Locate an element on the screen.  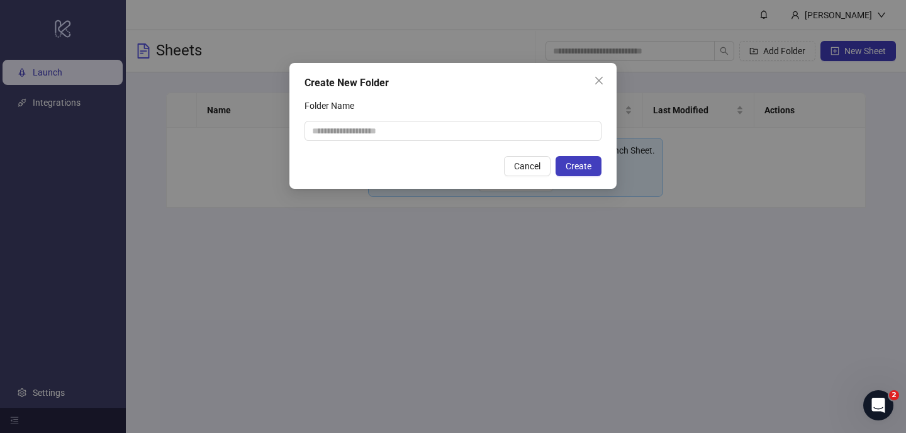
div: Create New Folder is located at coordinates (453, 83).